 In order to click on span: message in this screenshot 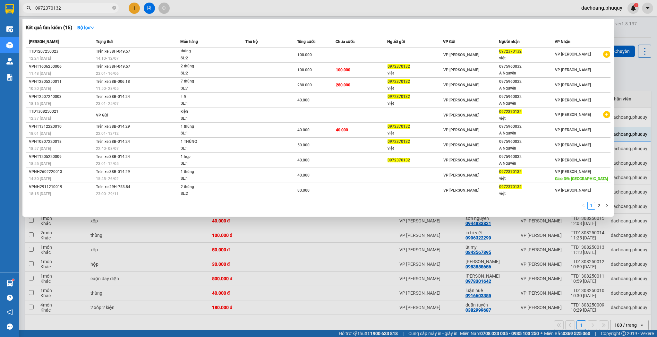, I will do `click(10, 326)`.